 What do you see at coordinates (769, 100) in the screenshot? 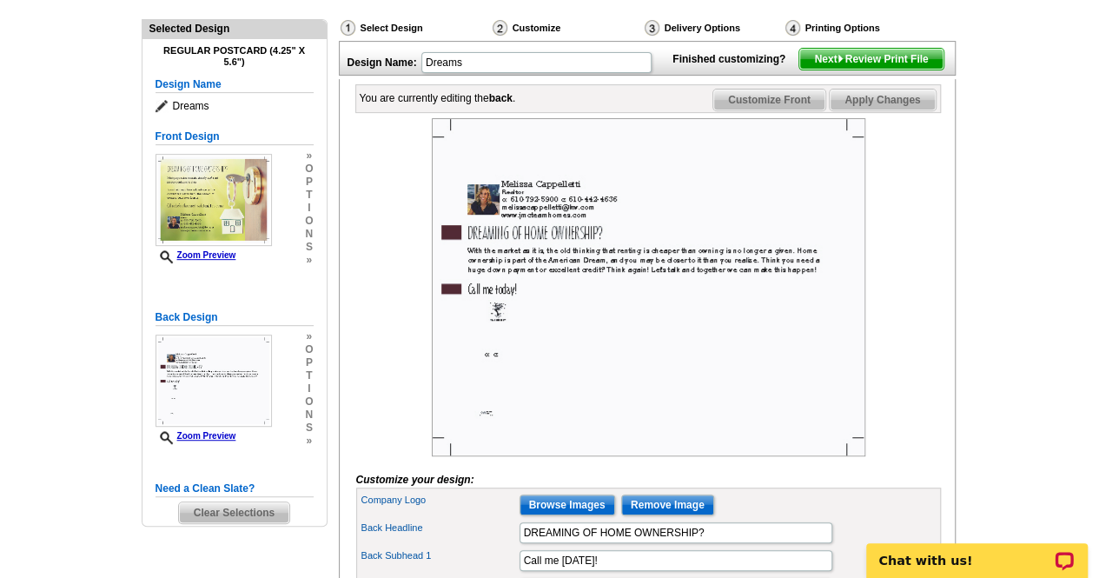
I see `span: Customize Front` at bounding box center [769, 100].